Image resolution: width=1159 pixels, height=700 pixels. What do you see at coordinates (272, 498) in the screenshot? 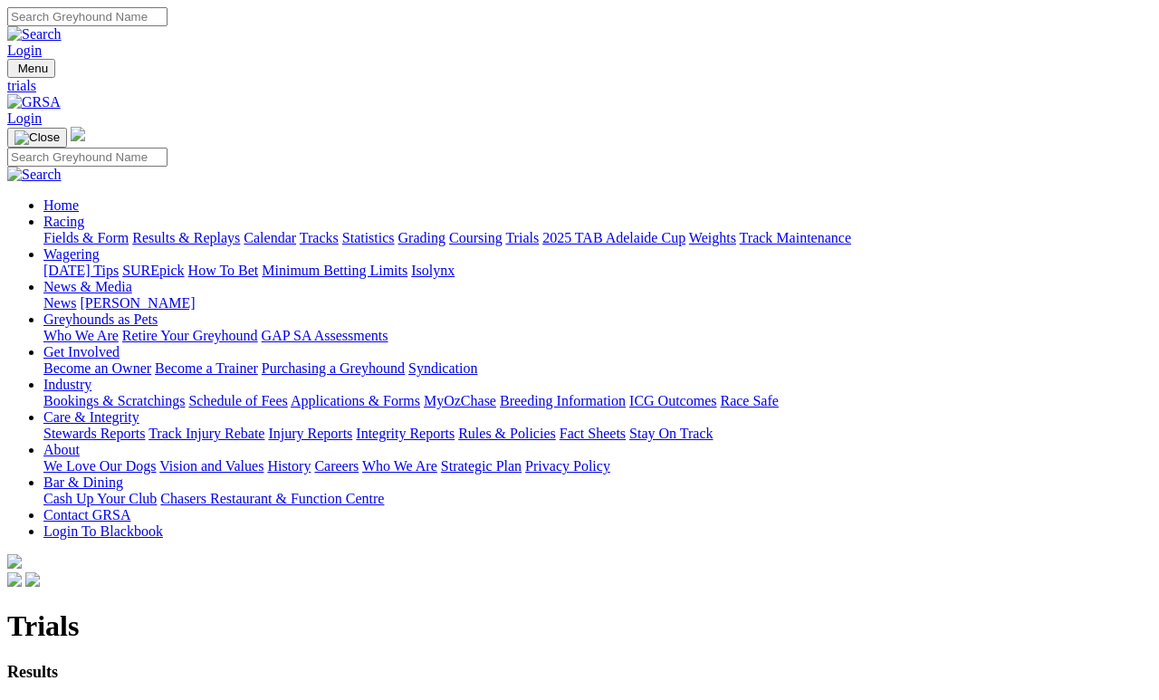
I see `a: Chasers Restaurant & Function Centre` at bounding box center [272, 498].